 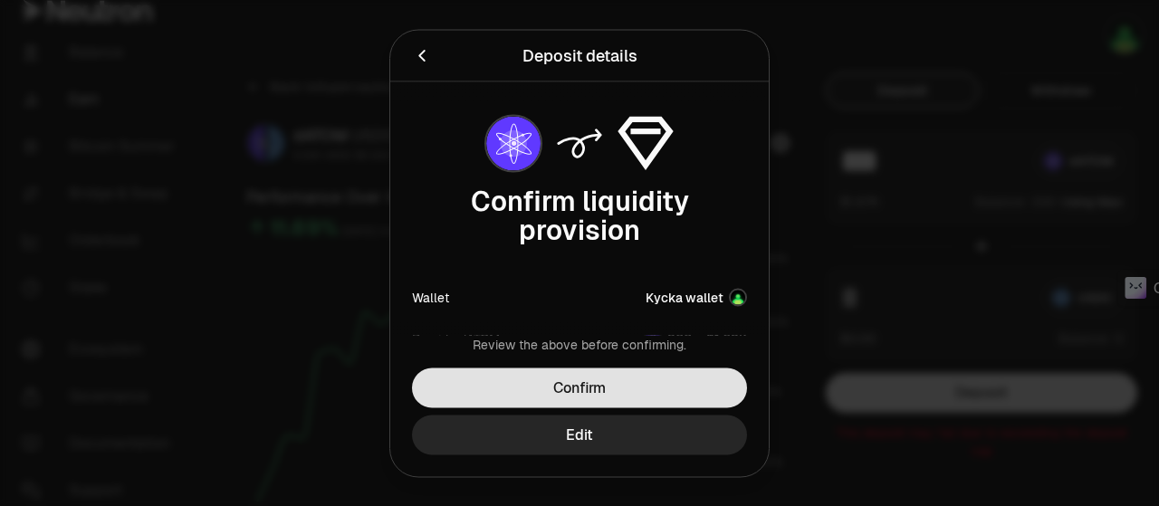 I want to click on img: Account Image, so click(x=738, y=297).